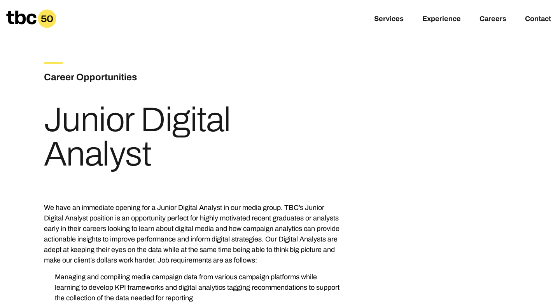  Describe the element at coordinates (31, 19) in the screenshot. I see `a: Homepage` at that location.